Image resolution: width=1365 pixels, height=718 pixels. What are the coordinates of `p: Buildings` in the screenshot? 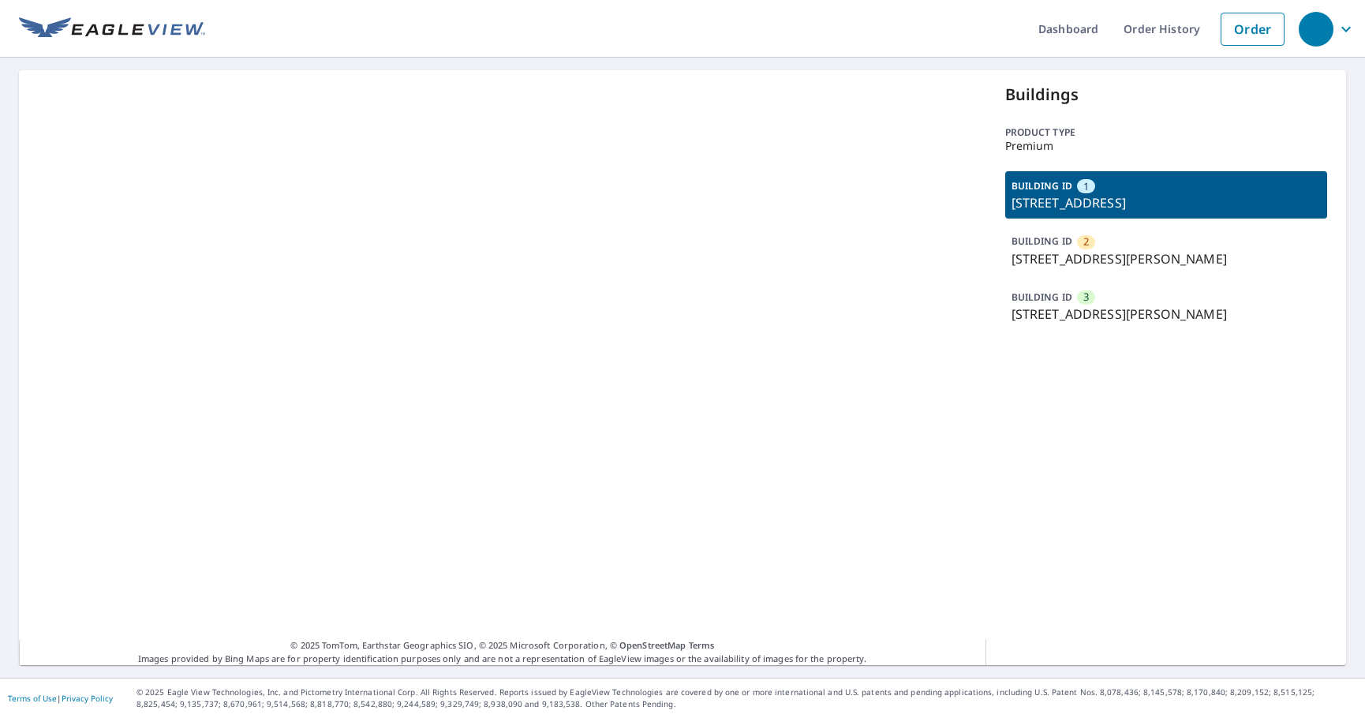 It's located at (1167, 95).